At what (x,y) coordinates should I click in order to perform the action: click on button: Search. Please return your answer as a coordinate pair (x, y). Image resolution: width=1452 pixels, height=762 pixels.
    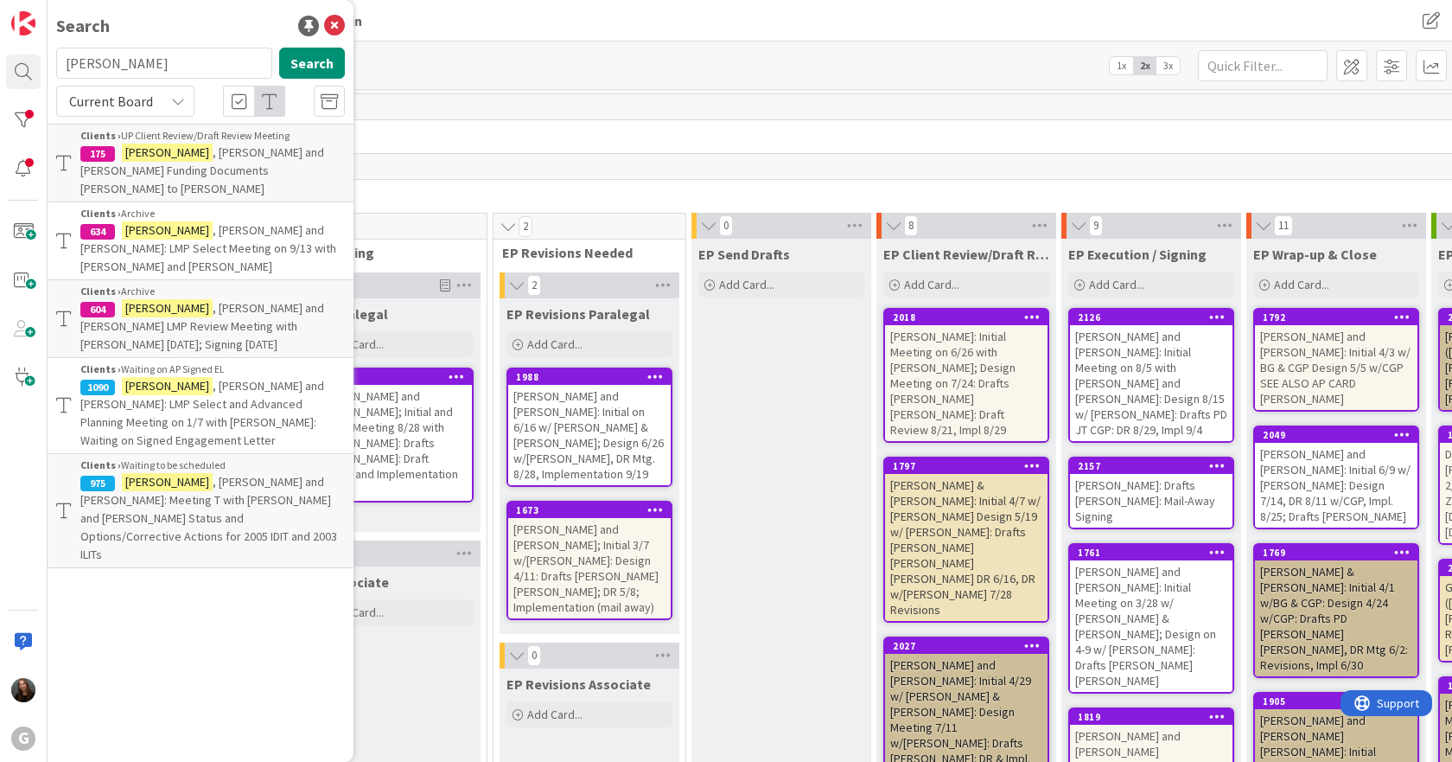
    Looking at the image, I should click on (312, 63).